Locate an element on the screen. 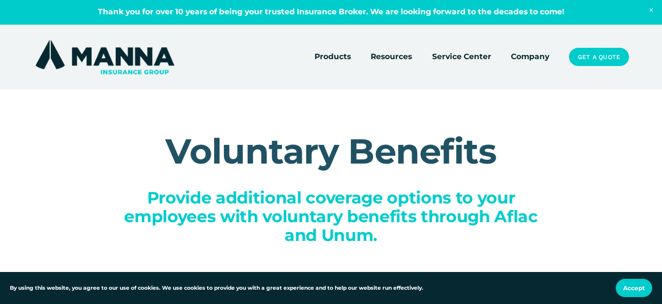  button: Accept is located at coordinates (634, 287).